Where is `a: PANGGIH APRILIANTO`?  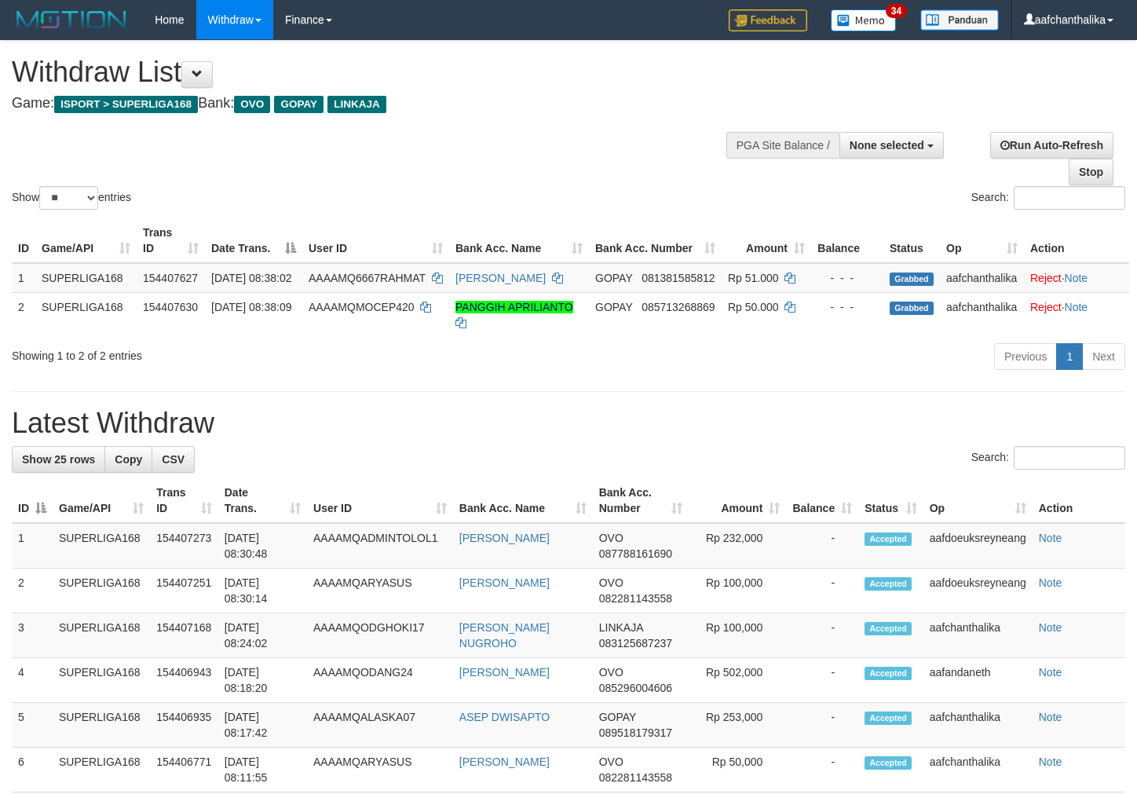
a: PANGGIH APRILIANTO is located at coordinates (514, 307).